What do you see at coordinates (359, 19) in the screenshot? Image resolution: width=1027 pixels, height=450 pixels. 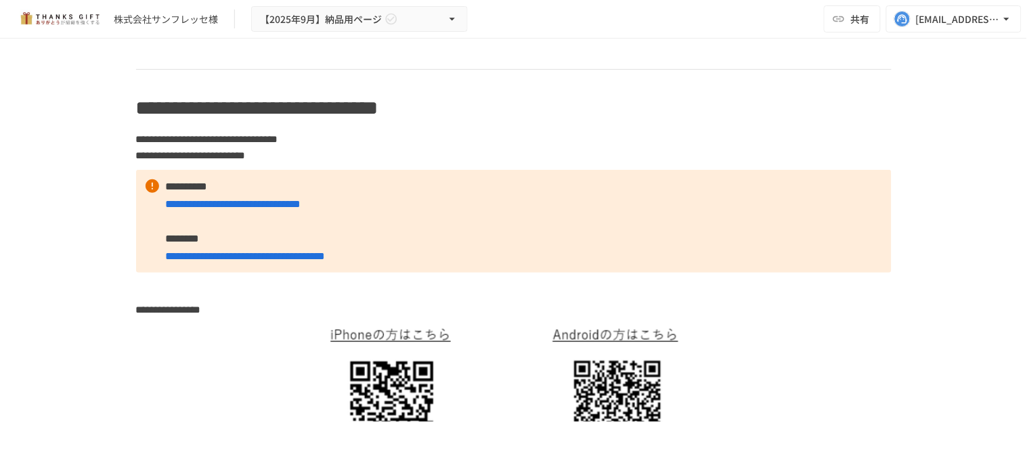 I see `button: 【2025年9月】納品用ページ` at bounding box center [359, 19].